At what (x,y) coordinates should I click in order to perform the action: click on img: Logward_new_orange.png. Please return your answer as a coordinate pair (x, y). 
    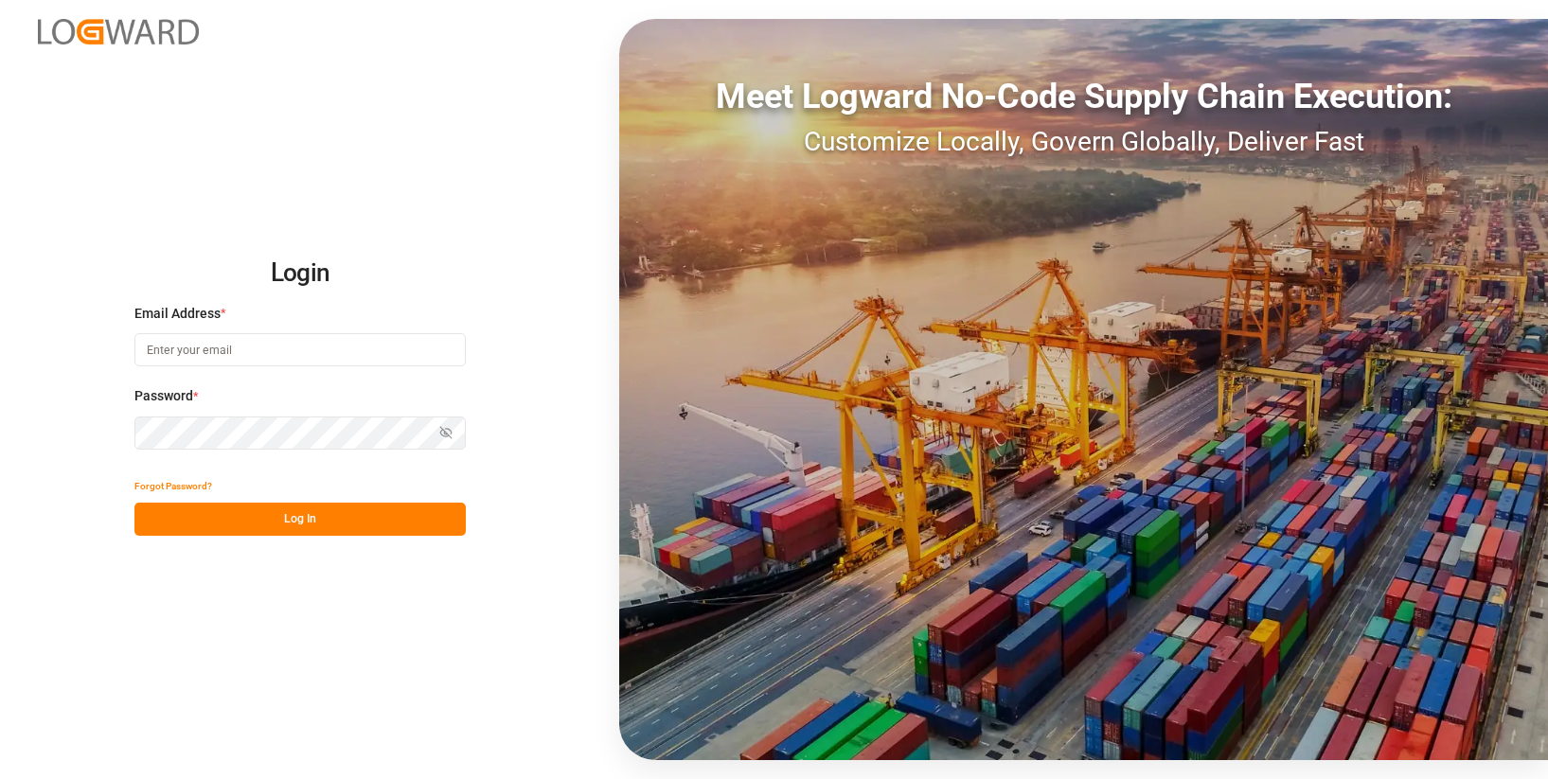
    Looking at the image, I should click on (118, 31).